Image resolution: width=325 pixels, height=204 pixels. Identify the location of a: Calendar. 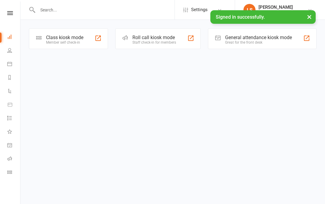
(14, 64).